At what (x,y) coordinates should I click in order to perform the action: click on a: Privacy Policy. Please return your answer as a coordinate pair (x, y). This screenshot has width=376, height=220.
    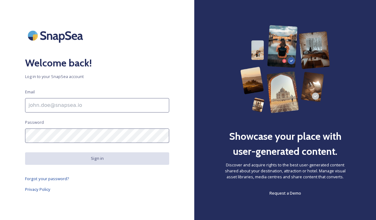
    Looking at the image, I should click on (97, 189).